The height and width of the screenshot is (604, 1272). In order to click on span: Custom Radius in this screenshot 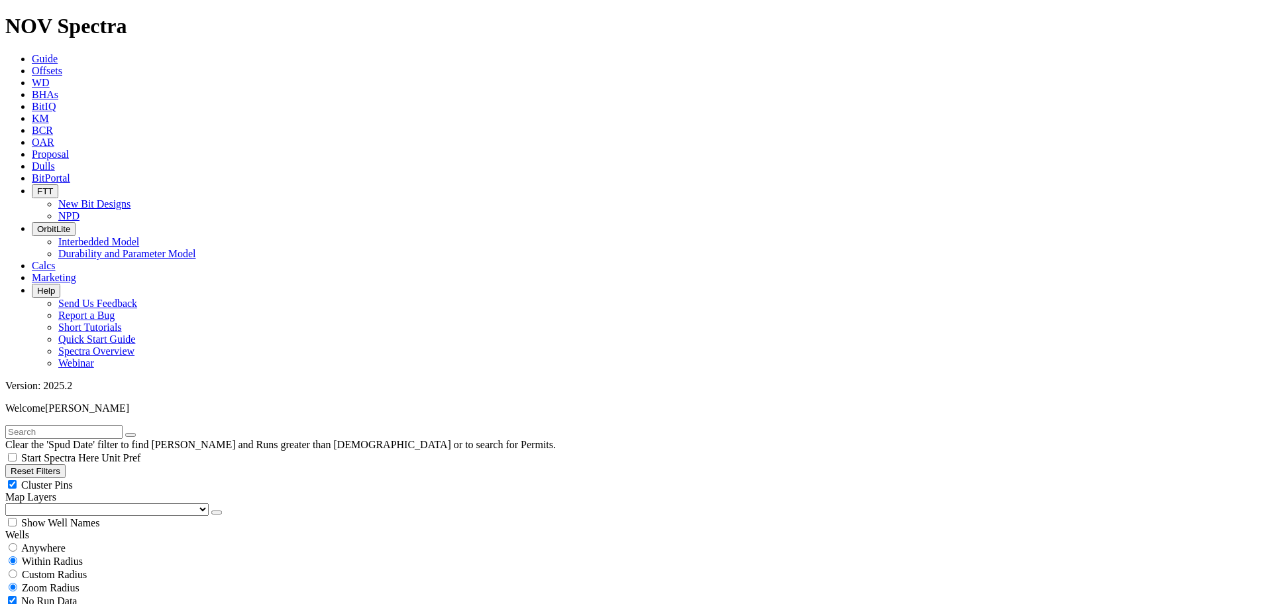, I will do `click(54, 574)`.